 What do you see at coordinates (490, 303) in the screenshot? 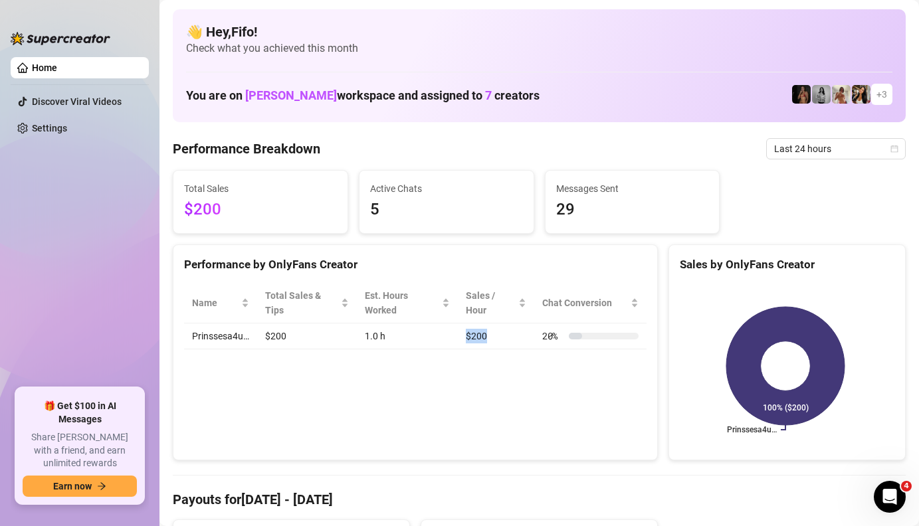
I see `span: Sales / Hour` at bounding box center [490, 303].